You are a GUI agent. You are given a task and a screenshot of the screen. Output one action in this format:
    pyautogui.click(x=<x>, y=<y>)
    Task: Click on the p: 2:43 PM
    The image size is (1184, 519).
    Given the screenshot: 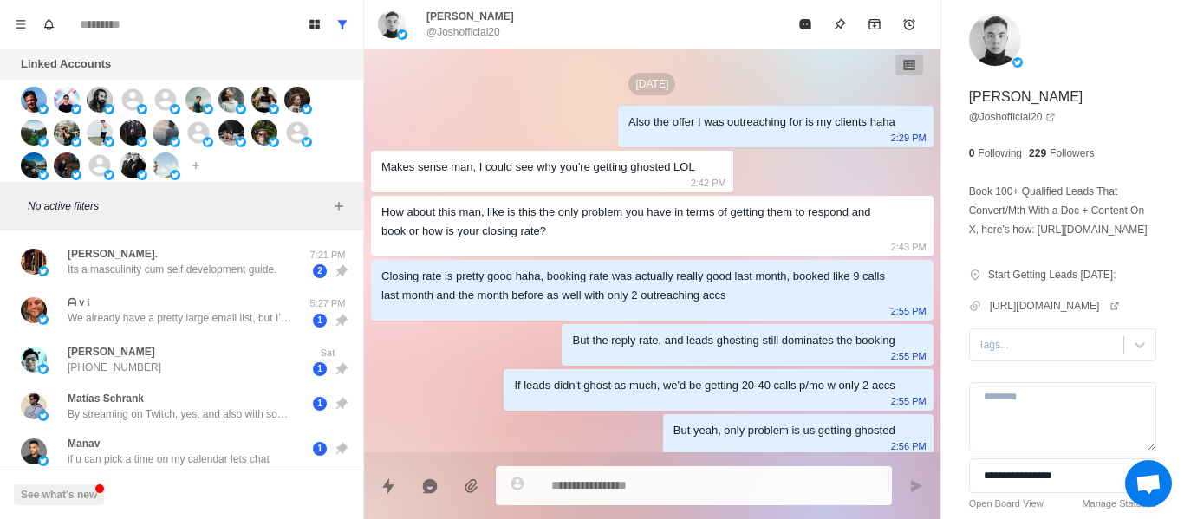 What is the action you would take?
    pyautogui.click(x=908, y=247)
    